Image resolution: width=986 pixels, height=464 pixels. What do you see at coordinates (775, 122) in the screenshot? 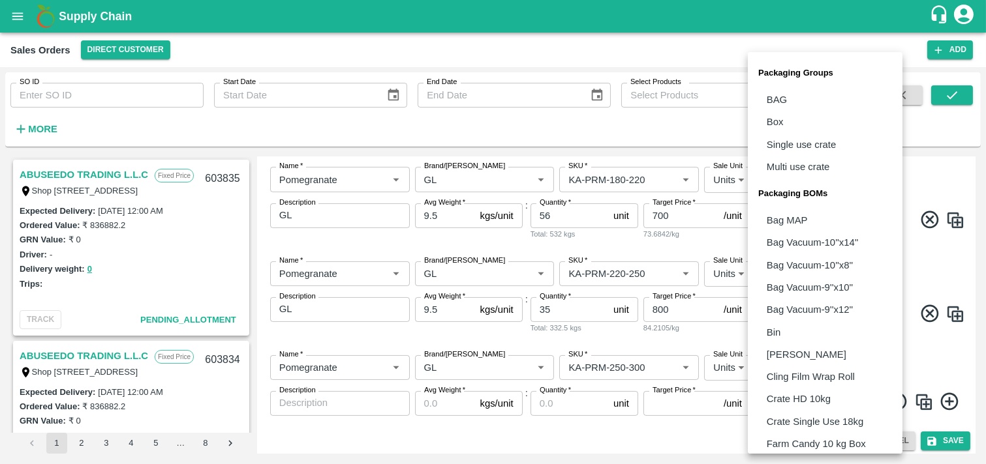
I see `p: Box` at bounding box center [775, 122].